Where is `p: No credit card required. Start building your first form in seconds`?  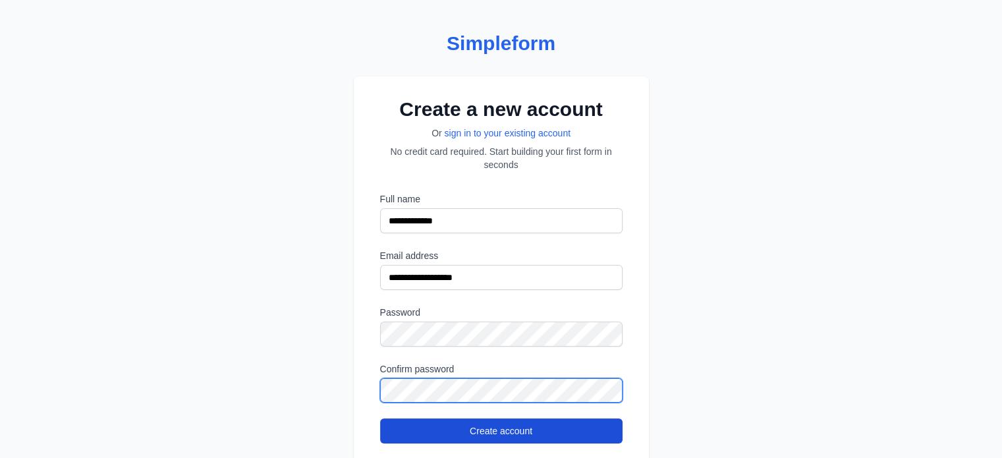
p: No credit card required. Start building your first form in seconds is located at coordinates (501, 158).